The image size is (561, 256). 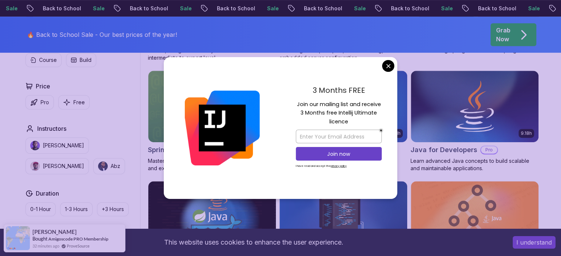 What do you see at coordinates (47, 194) in the screenshot?
I see `h2: Duration` at bounding box center [47, 194].